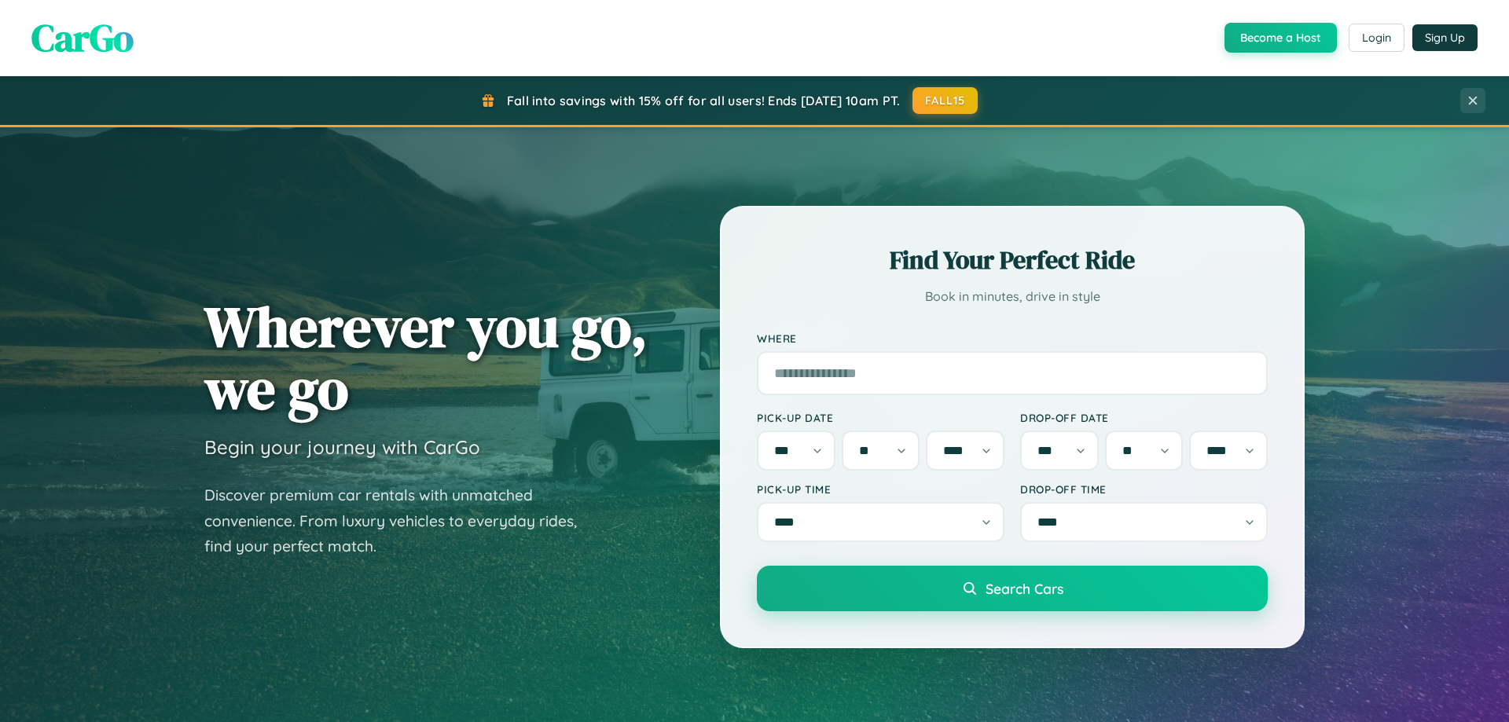  Describe the element at coordinates (946, 101) in the screenshot. I see `button: FALL15` at that location.